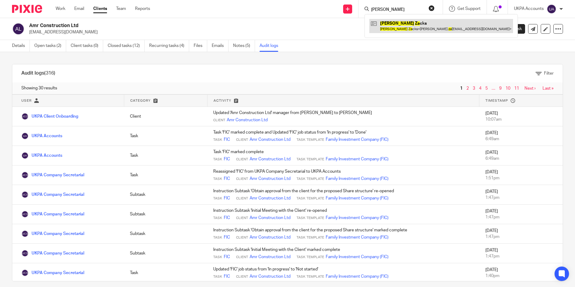  I want to click on span: Activity, so click(222, 100).